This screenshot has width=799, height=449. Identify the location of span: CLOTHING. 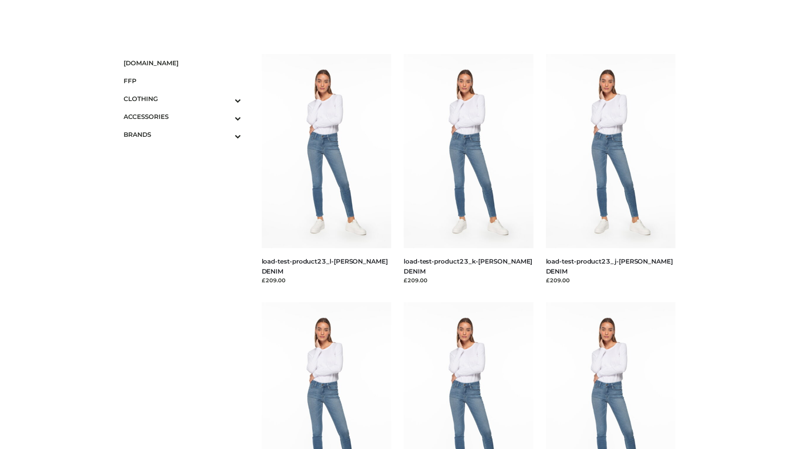
(182, 99).